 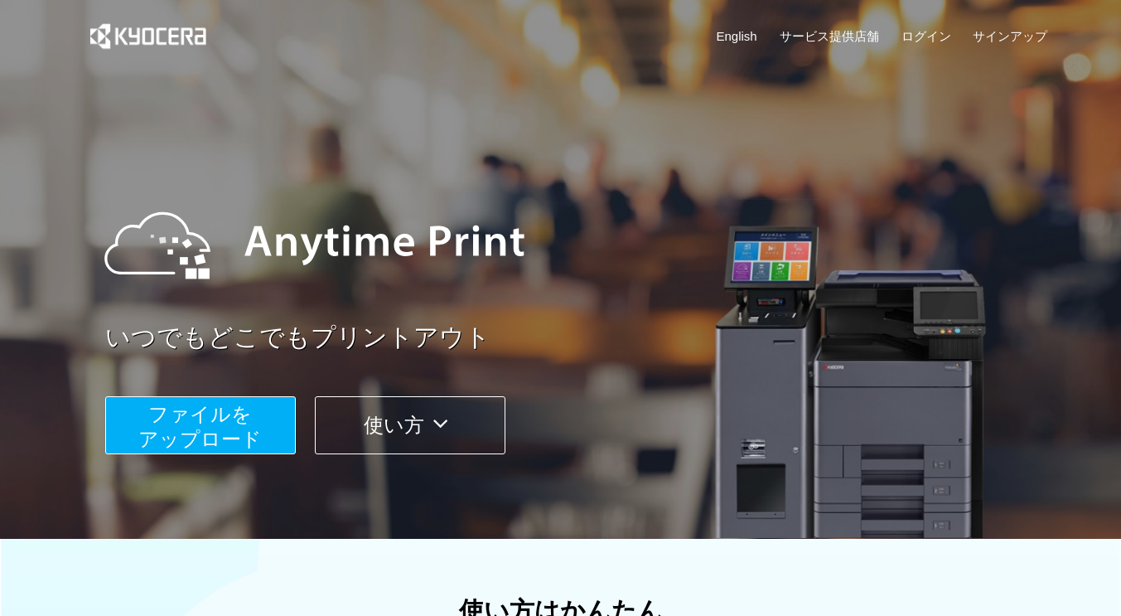 What do you see at coordinates (736, 36) in the screenshot?
I see `a: English` at bounding box center [736, 36].